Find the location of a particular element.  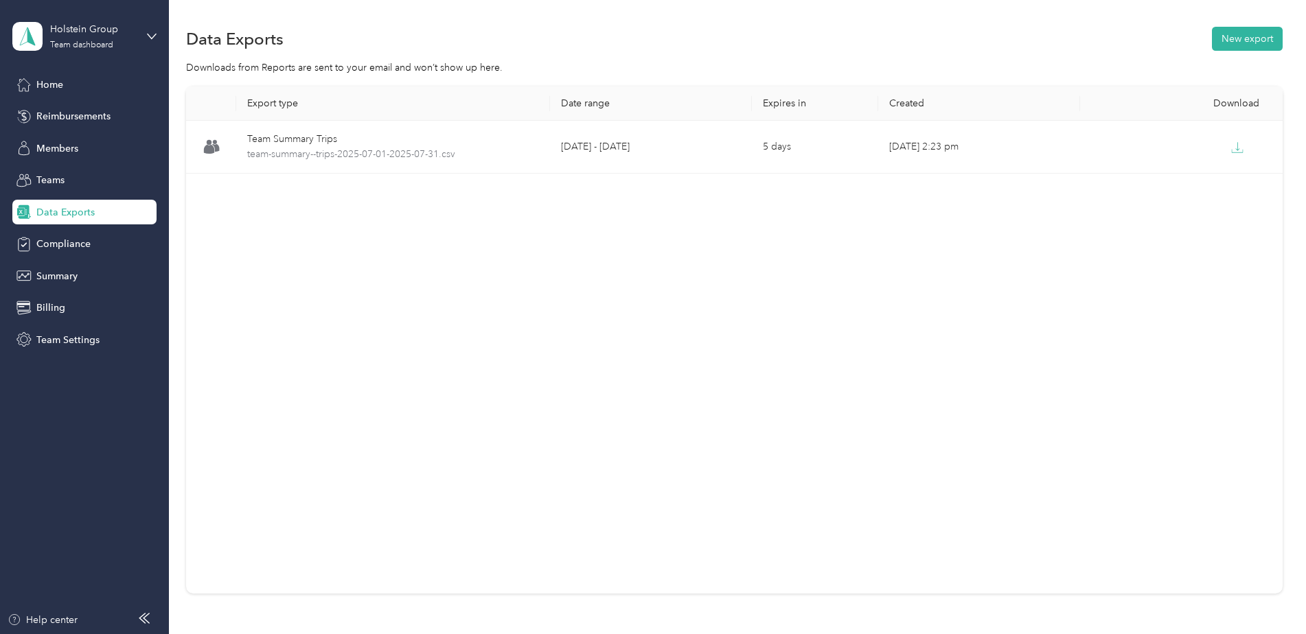

button: Help center is located at coordinates (43, 620).